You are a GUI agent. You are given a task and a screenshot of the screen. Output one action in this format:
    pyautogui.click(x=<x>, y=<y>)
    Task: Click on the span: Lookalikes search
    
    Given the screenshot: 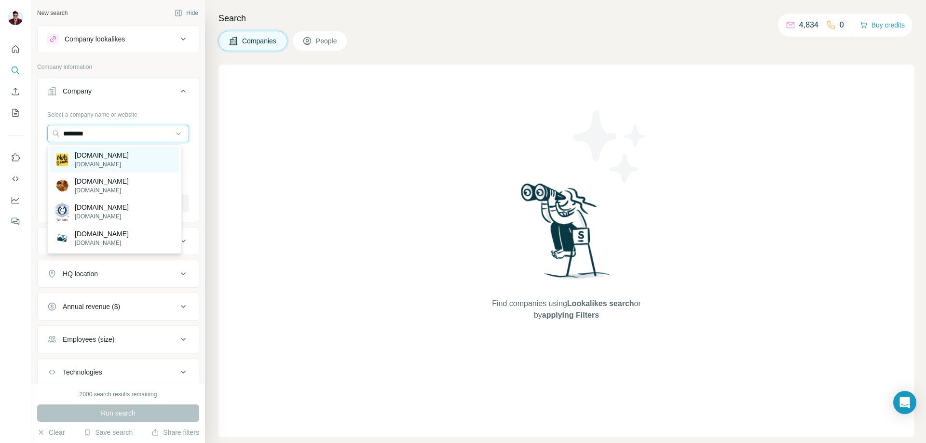 What is the action you would take?
    pyautogui.click(x=600, y=303)
    